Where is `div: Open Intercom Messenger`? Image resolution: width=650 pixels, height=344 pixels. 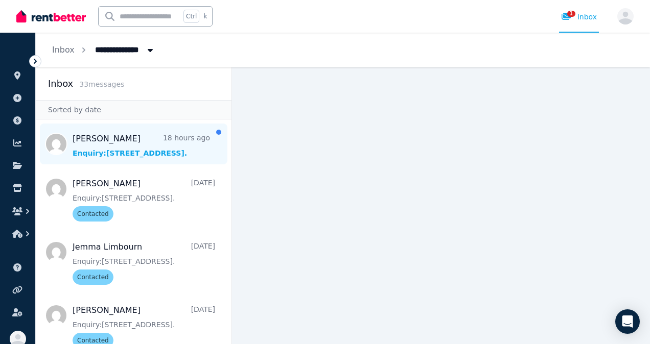 div: Open Intercom Messenger is located at coordinates (627, 322).